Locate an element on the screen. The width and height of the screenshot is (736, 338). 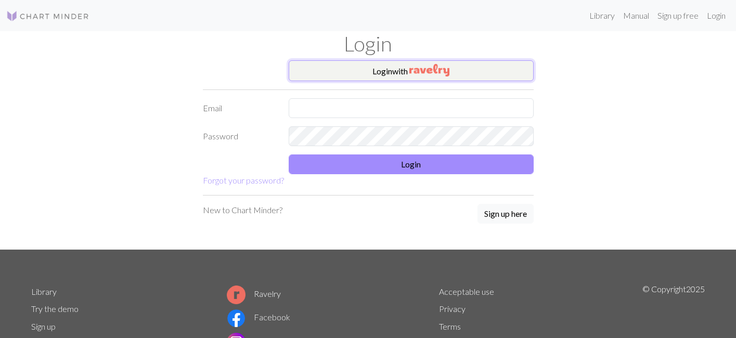
a: Ravelry is located at coordinates (254, 294).